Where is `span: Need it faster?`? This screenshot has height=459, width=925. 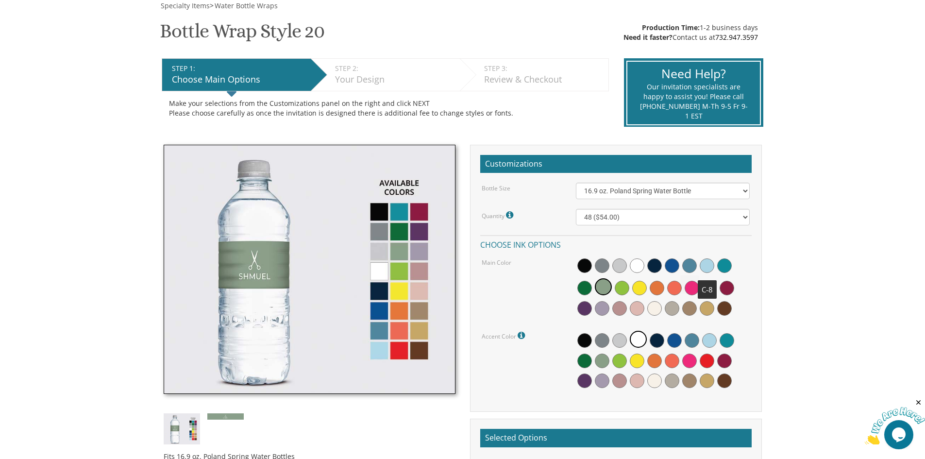 span: Need it faster? is located at coordinates (648, 37).